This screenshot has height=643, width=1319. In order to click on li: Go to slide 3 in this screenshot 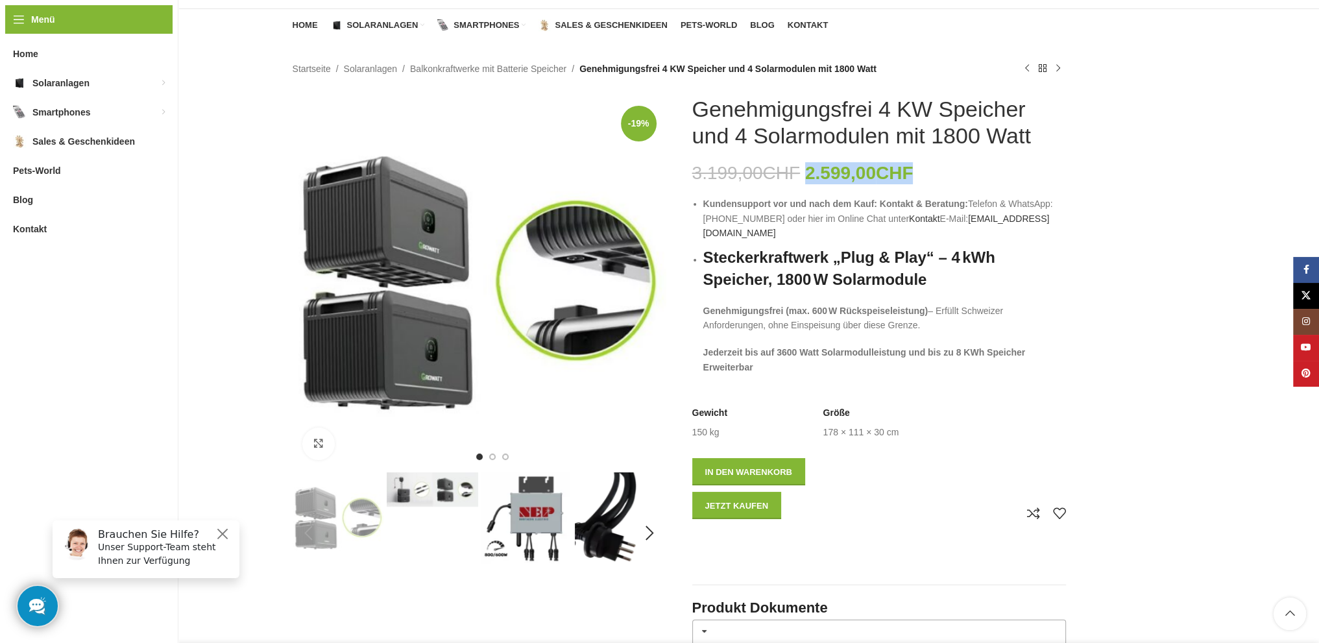, I will do `click(506, 457)`.